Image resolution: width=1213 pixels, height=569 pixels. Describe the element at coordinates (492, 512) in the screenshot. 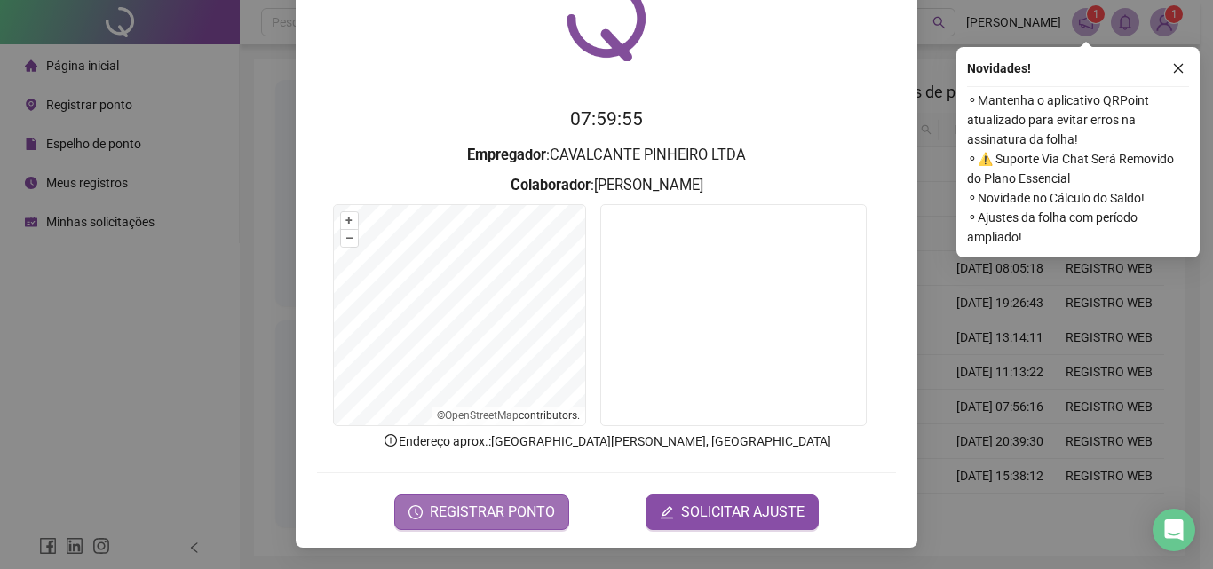

I see `span: REGISTRAR PONTO` at that location.